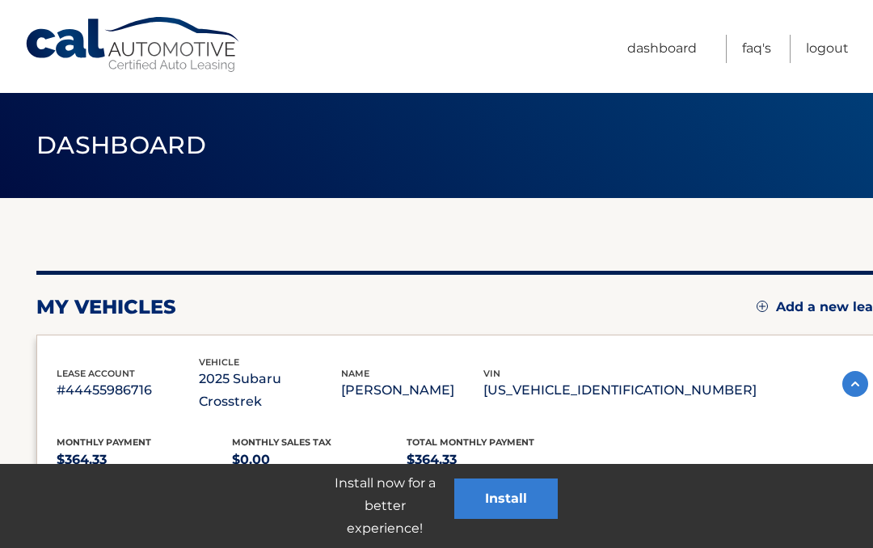  What do you see at coordinates (103, 442) in the screenshot?
I see `span: Monthly Payment` at bounding box center [103, 442].